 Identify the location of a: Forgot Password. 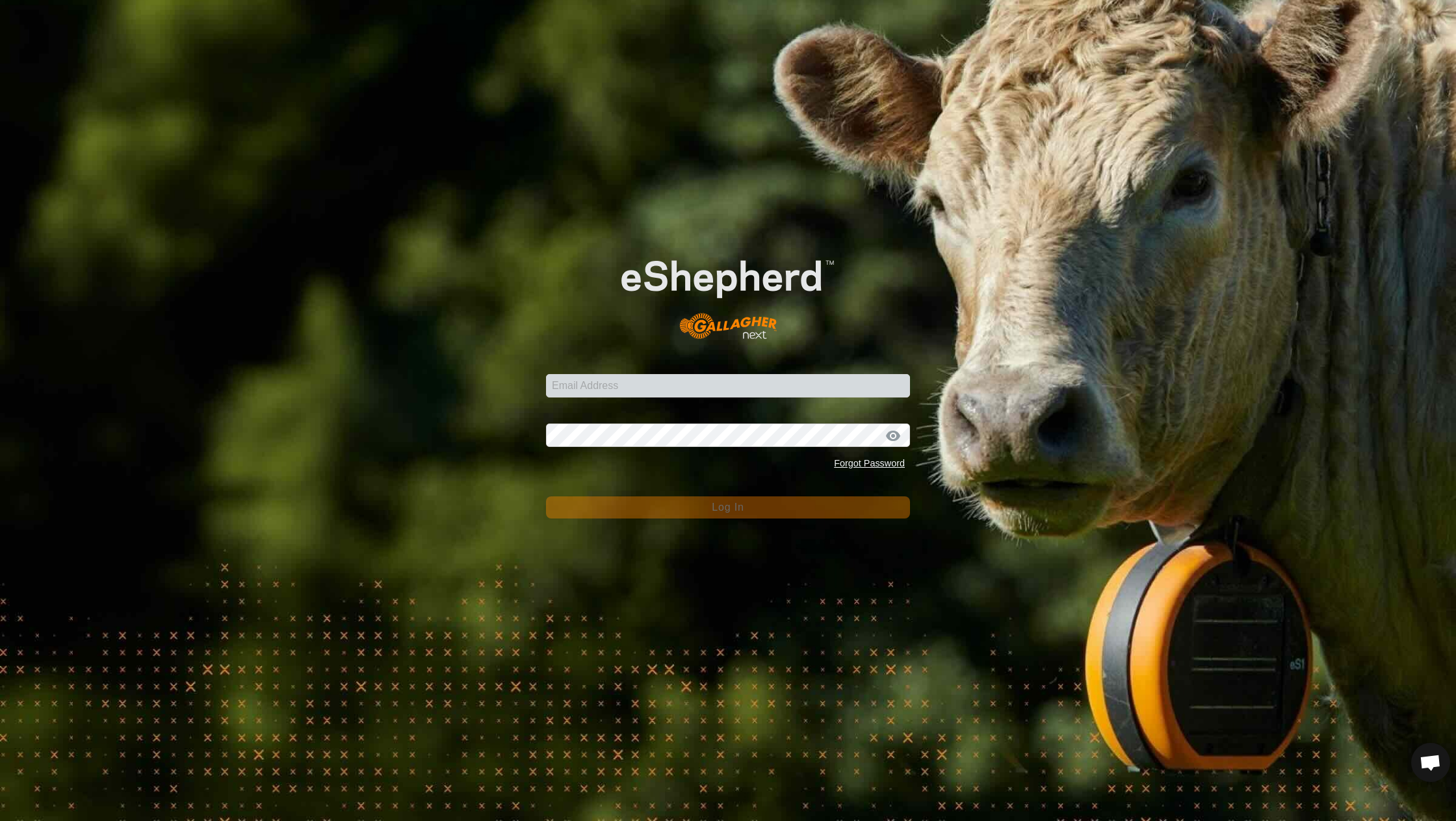
(869, 463).